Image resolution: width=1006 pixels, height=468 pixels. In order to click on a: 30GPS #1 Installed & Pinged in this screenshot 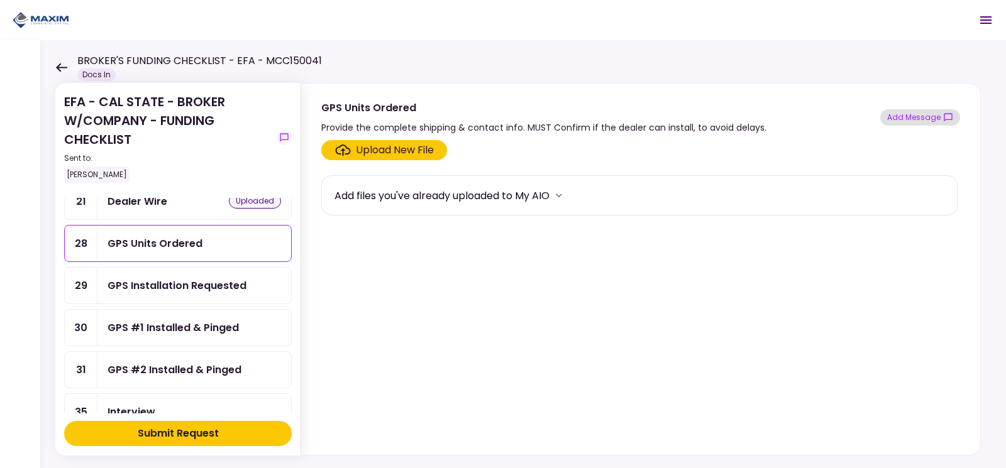, I will do `click(178, 328)`.